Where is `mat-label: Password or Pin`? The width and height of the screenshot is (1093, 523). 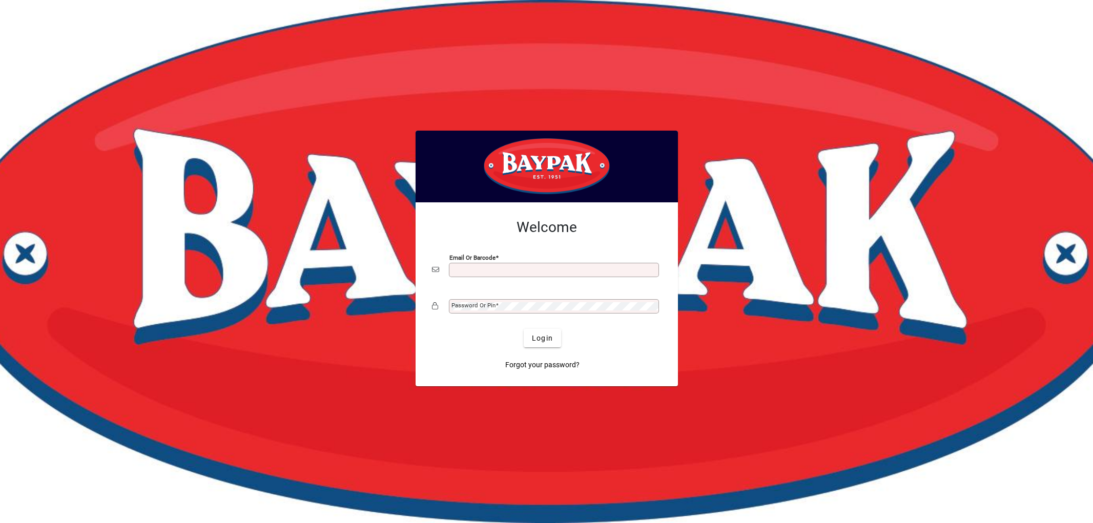 mat-label: Password or Pin is located at coordinates (473, 305).